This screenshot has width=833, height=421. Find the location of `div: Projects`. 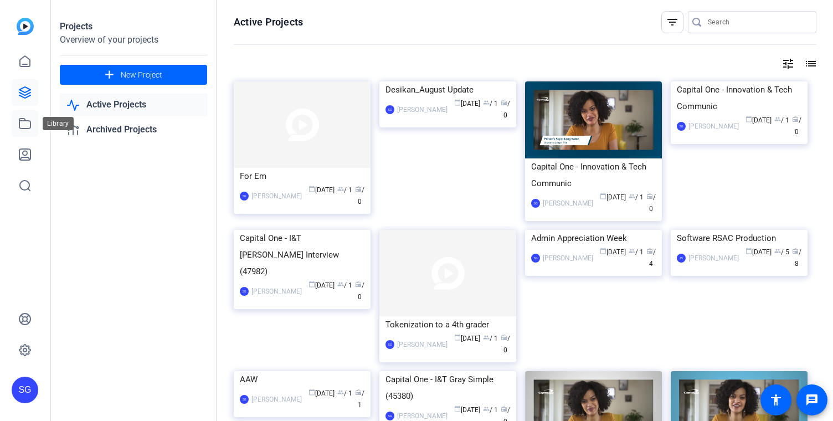

div: Projects is located at coordinates (133, 27).